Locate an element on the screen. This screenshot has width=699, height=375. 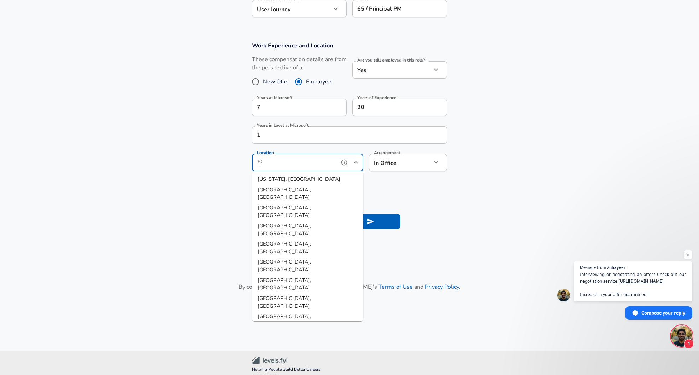
label: Are you still employed in this role? is located at coordinates (391, 60).